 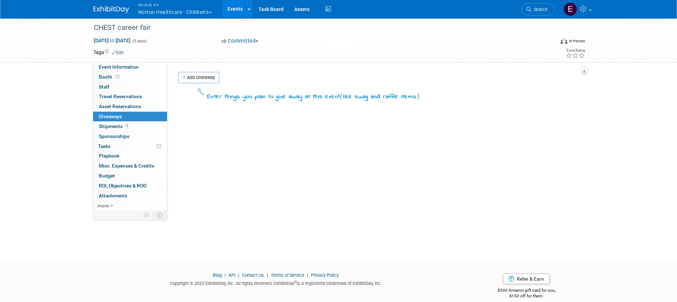 I want to click on a: Misc. Expenses & Credits, so click(x=130, y=166).